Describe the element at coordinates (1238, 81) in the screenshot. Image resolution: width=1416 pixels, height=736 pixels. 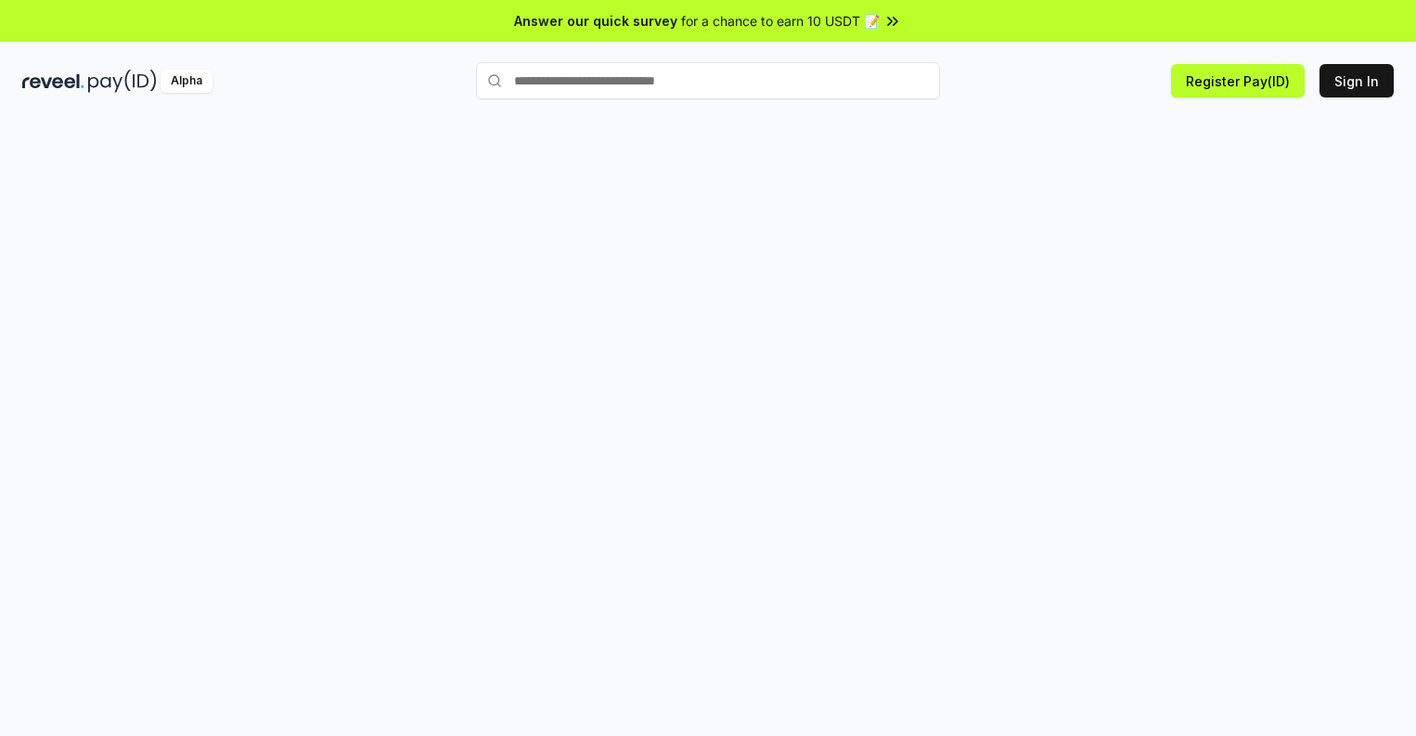
I see `button: Register Pay(ID)` at that location.